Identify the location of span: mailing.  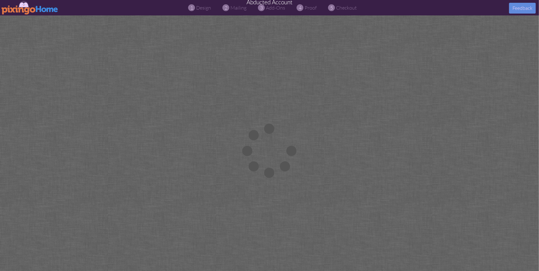
(239, 8).